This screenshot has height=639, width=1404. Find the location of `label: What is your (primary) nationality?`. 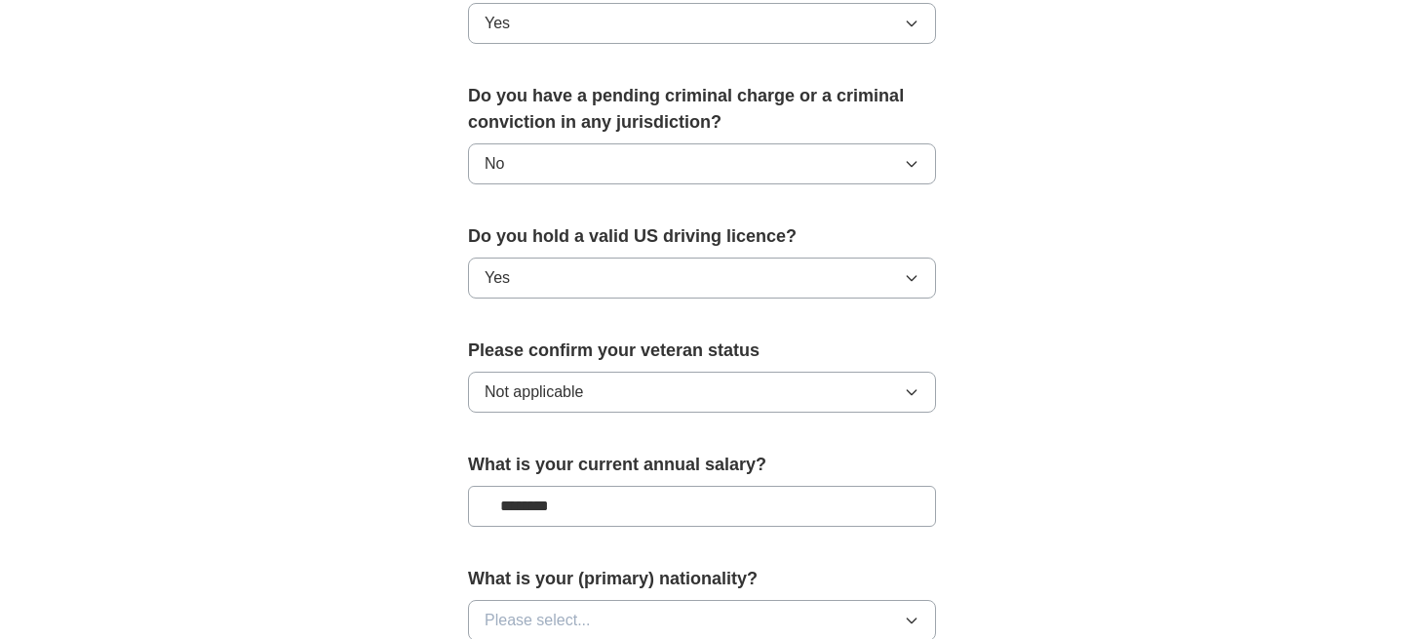

label: What is your (primary) nationality? is located at coordinates (702, 578).